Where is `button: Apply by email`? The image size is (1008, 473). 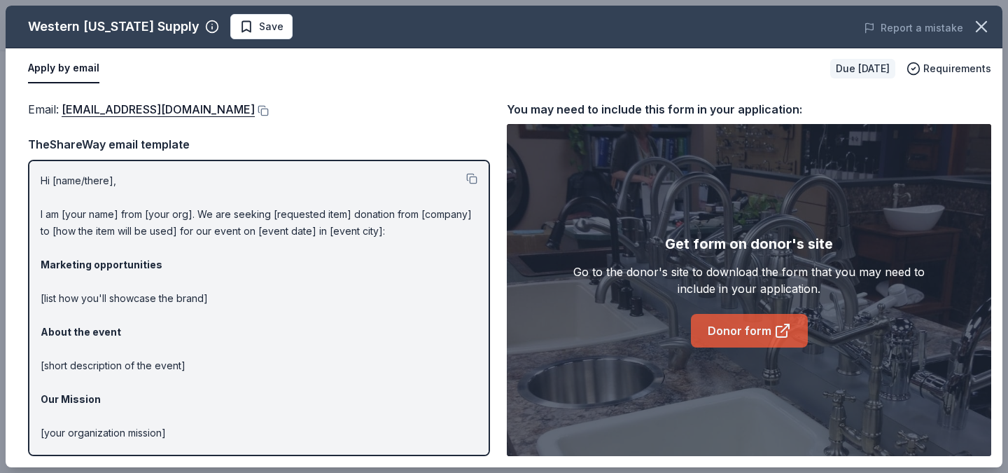
button: Apply by email is located at coordinates (64, 69).